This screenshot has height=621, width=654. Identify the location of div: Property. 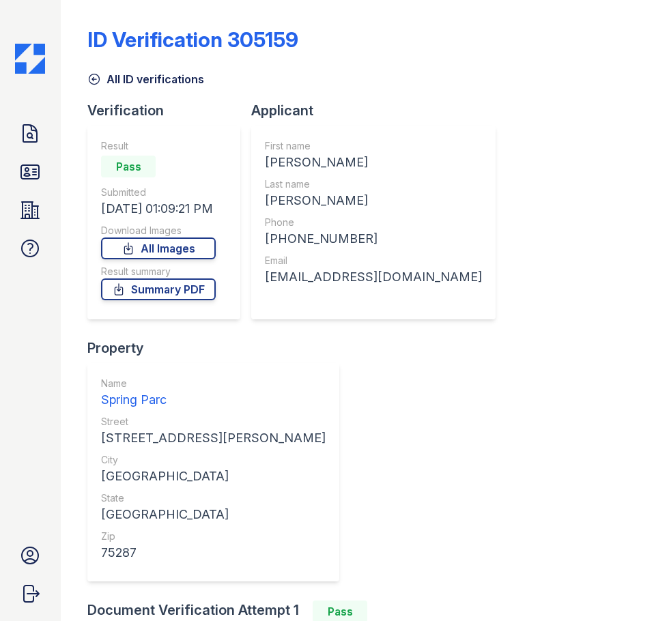
(218, 348).